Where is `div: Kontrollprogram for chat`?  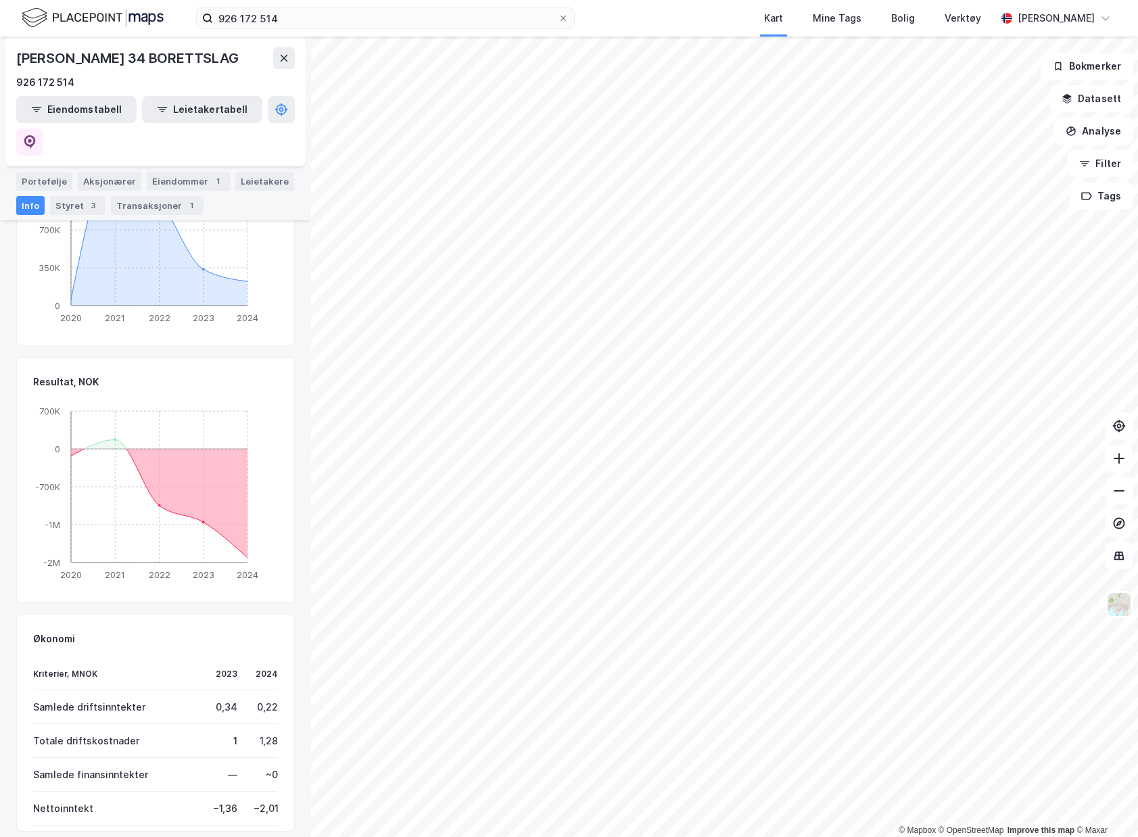 div: Kontrollprogram for chat is located at coordinates (1104, 805).